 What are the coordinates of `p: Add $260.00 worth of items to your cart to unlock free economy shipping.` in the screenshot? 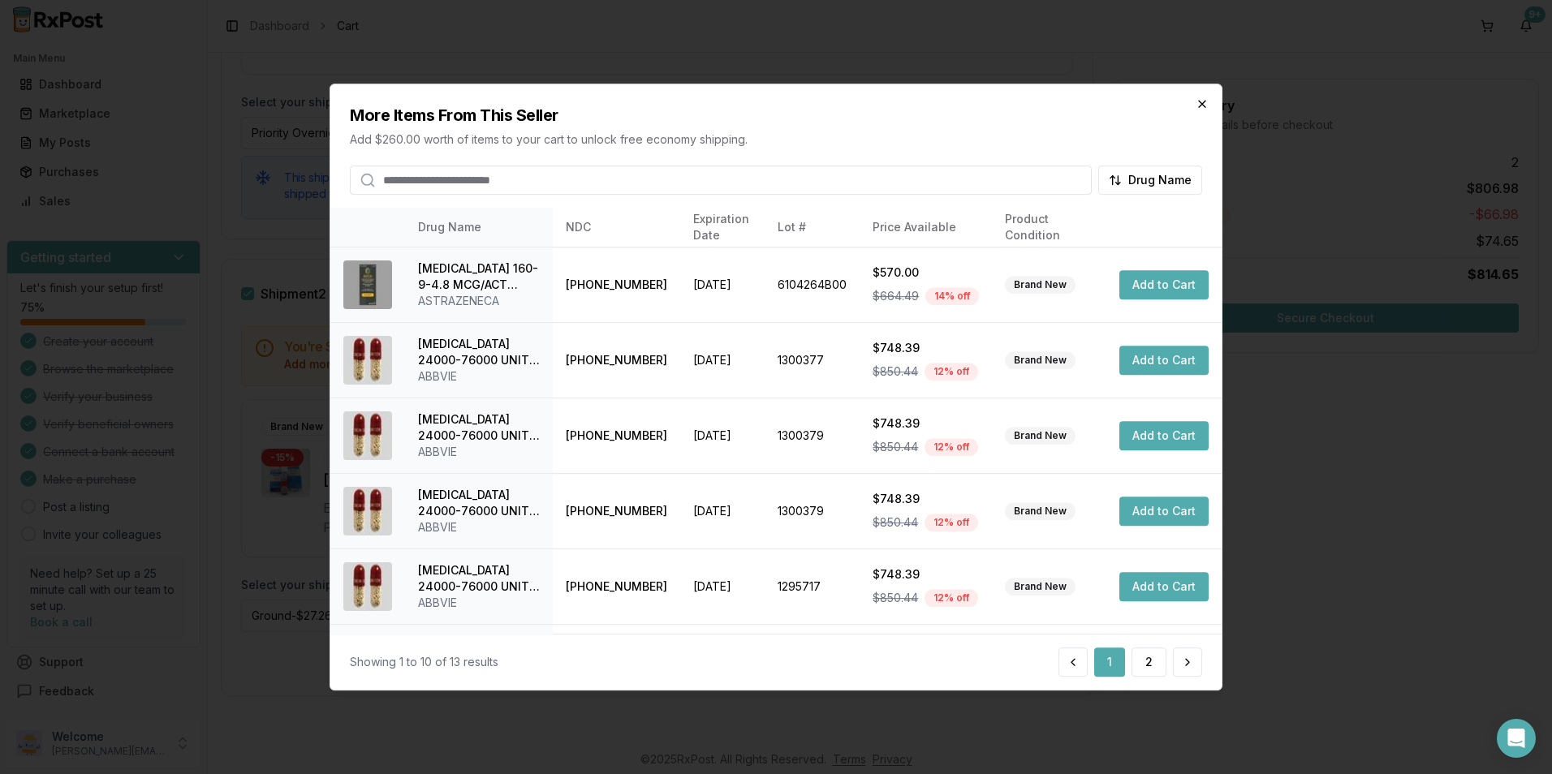 It's located at (776, 140).